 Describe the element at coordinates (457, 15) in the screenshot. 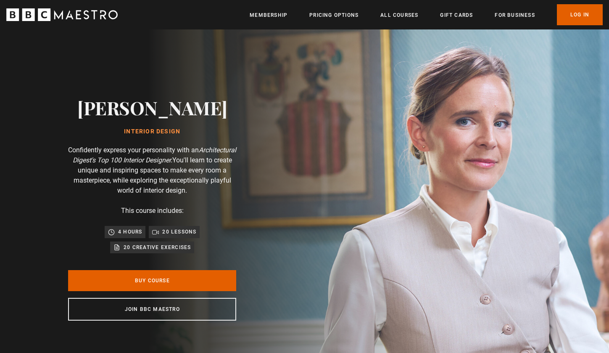

I see `a: Gift Cards` at that location.